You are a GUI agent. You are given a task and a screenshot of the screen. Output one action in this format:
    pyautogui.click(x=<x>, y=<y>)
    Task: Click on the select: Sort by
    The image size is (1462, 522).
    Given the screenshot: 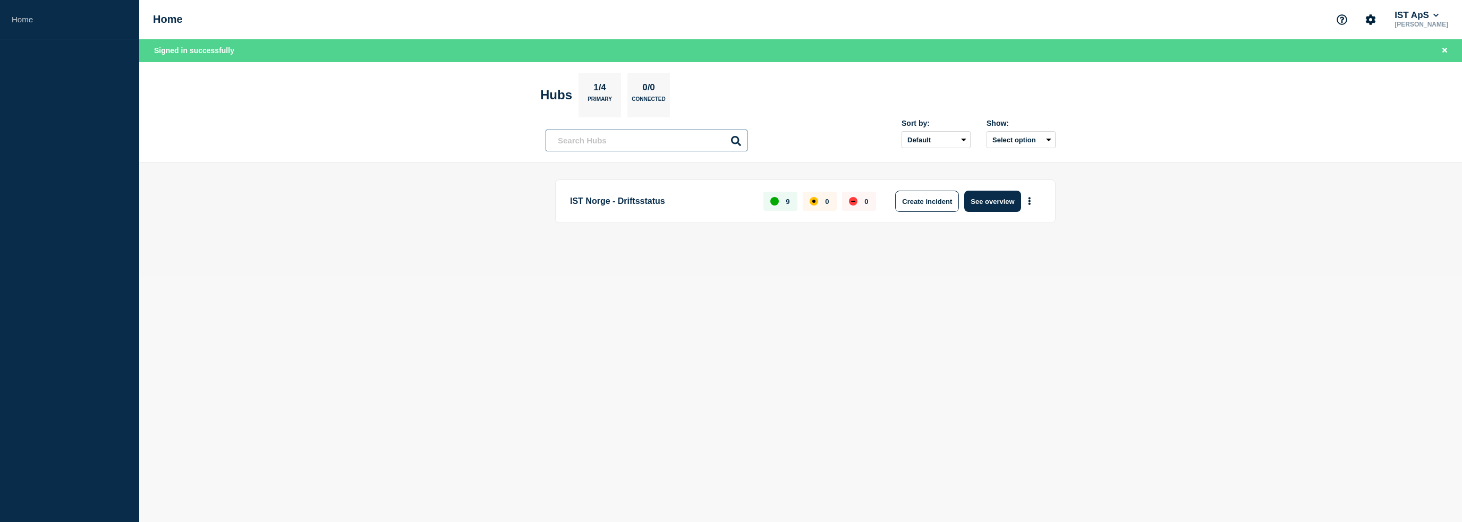 What is the action you would take?
    pyautogui.click(x=936, y=140)
    